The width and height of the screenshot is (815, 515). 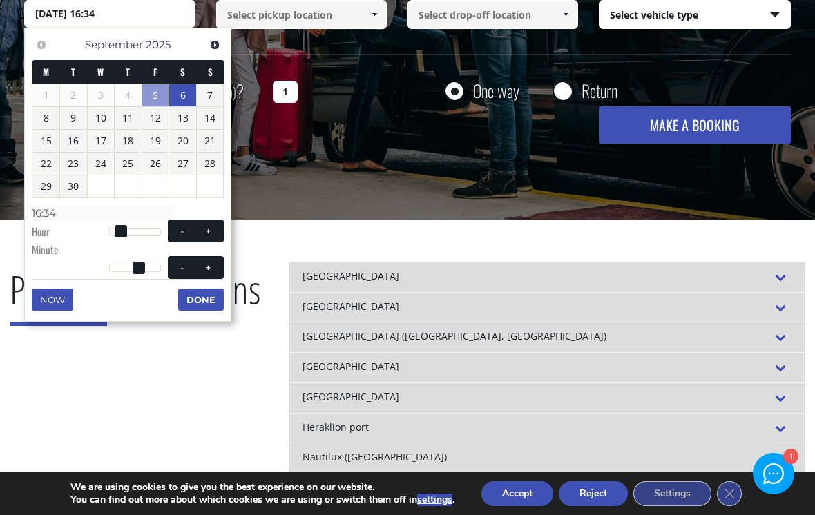 I want to click on span: Saturday, so click(x=182, y=72).